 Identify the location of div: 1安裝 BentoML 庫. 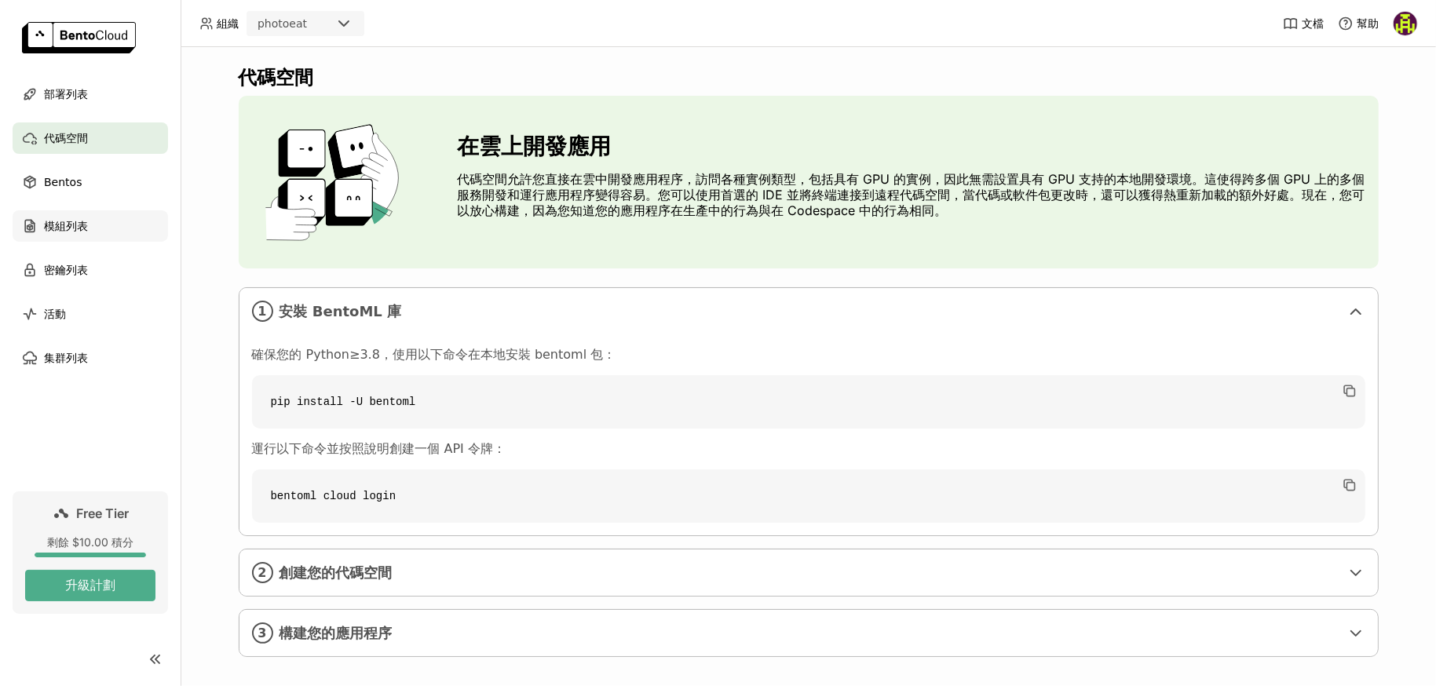
(809, 311).